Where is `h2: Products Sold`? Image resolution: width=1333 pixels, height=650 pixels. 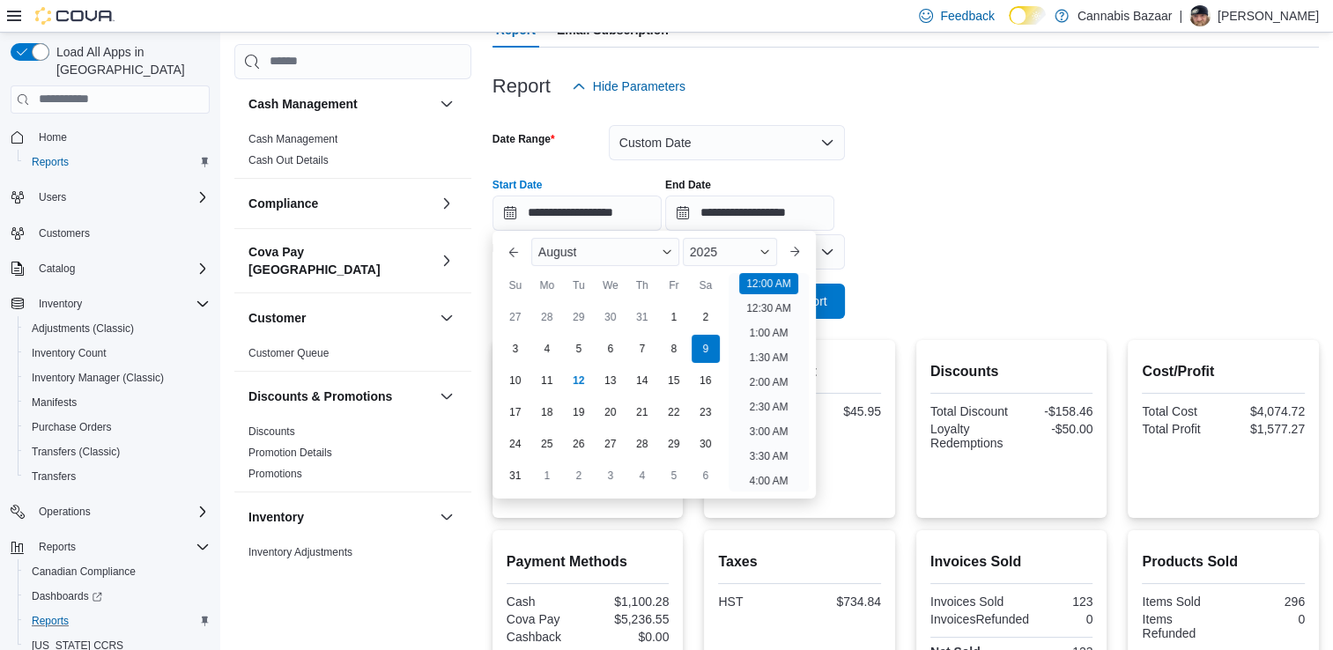
h2: Products Sold is located at coordinates (1222, 562).